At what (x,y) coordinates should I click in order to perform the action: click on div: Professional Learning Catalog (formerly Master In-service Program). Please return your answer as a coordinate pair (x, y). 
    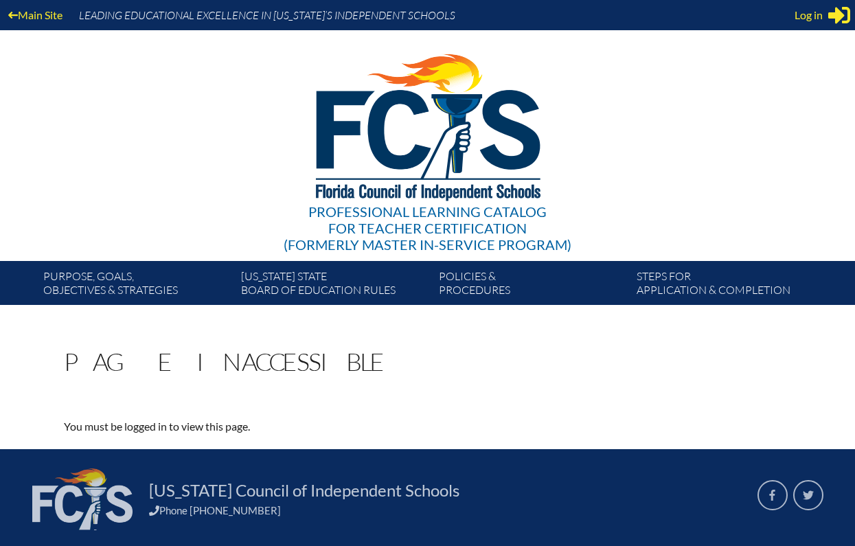
    Looking at the image, I should click on (427, 228).